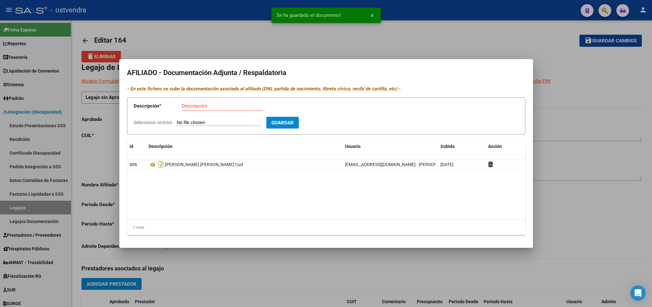 This screenshot has width=652, height=307. I want to click on datatable-header-cell: Descripción, so click(244, 146).